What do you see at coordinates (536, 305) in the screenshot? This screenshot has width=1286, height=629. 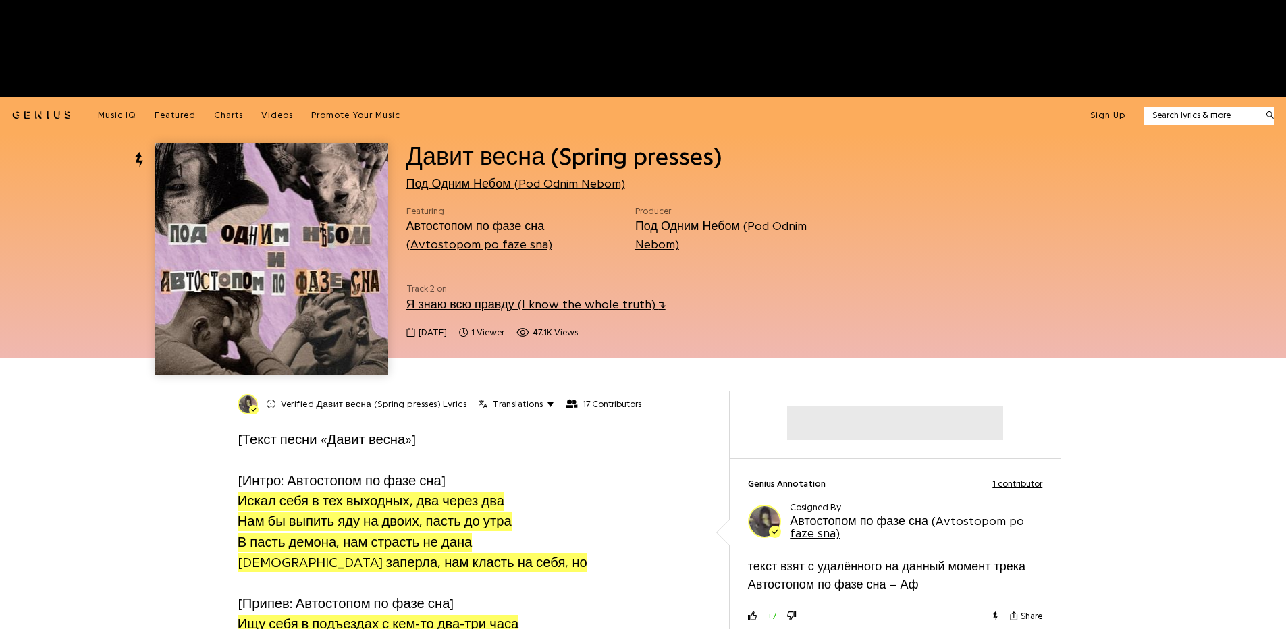 I see `a: Я знаю всю правду (I know the whole truth)` at bounding box center [536, 305].